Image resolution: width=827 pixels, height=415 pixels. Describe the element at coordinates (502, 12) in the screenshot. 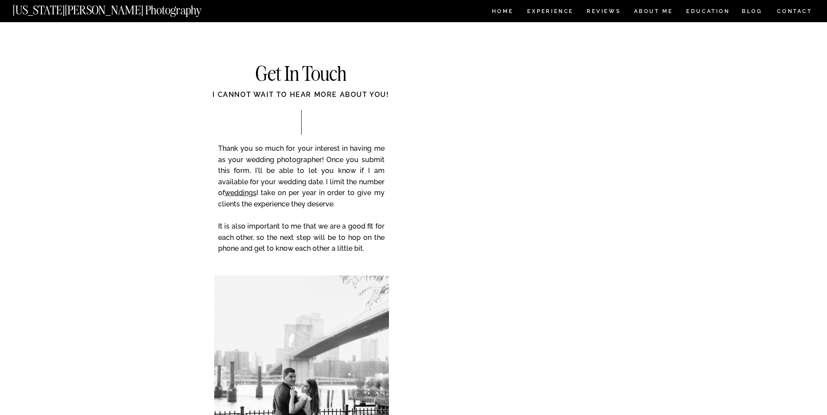

I see `nav: HOME` at that location.